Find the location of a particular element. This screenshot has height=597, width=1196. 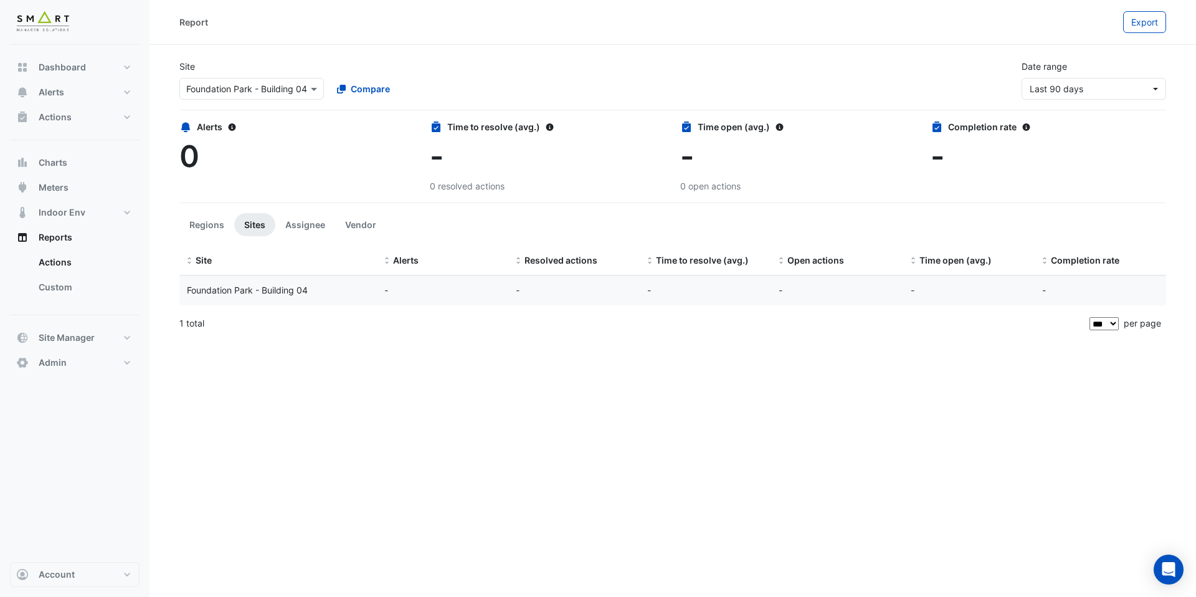

app-icon: Charts is located at coordinates (22, 163).